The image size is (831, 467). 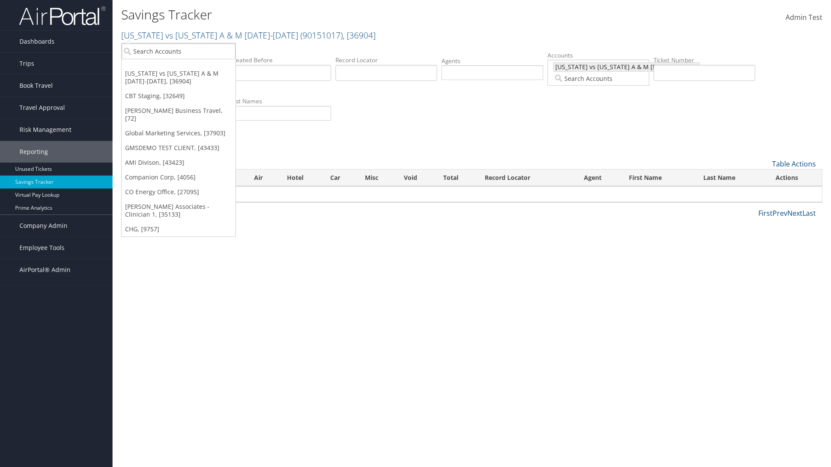 I want to click on th: Hotel, so click(x=301, y=178).